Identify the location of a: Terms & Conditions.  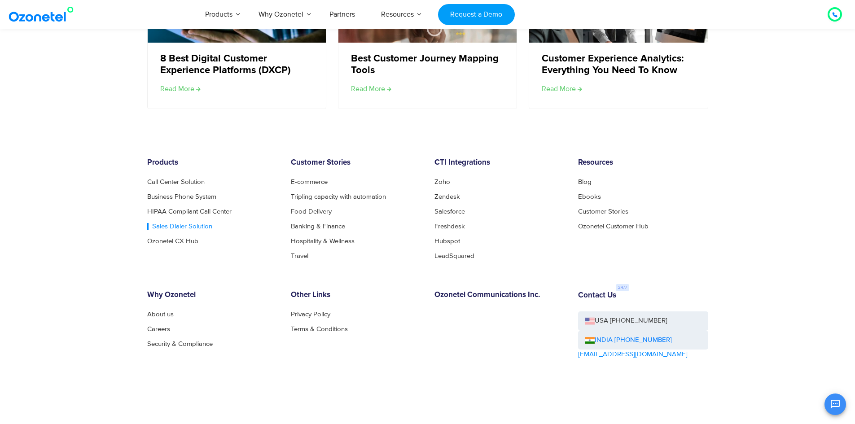
(319, 329).